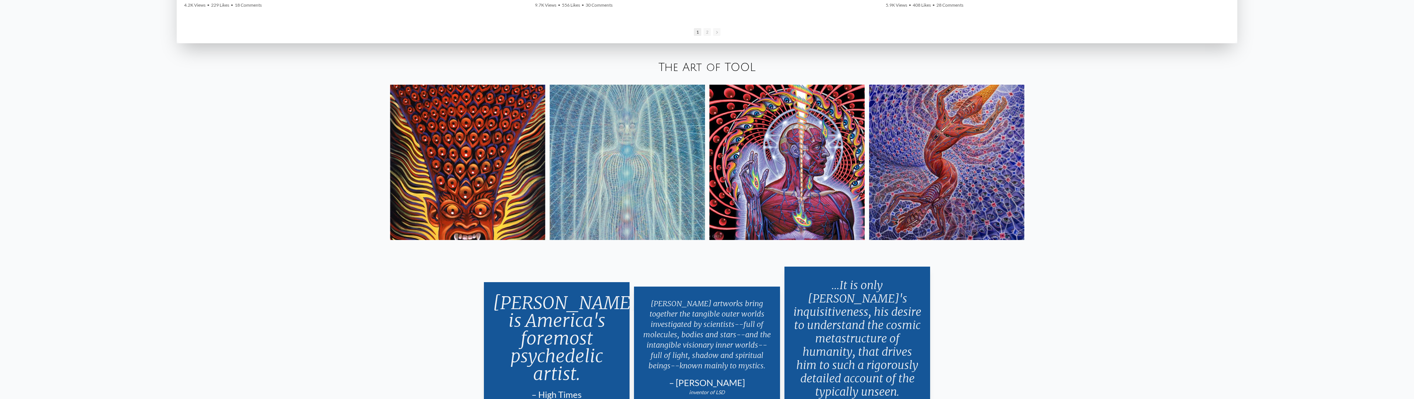 This screenshot has width=1414, height=399. I want to click on em: inventor of LSD, so click(707, 392).